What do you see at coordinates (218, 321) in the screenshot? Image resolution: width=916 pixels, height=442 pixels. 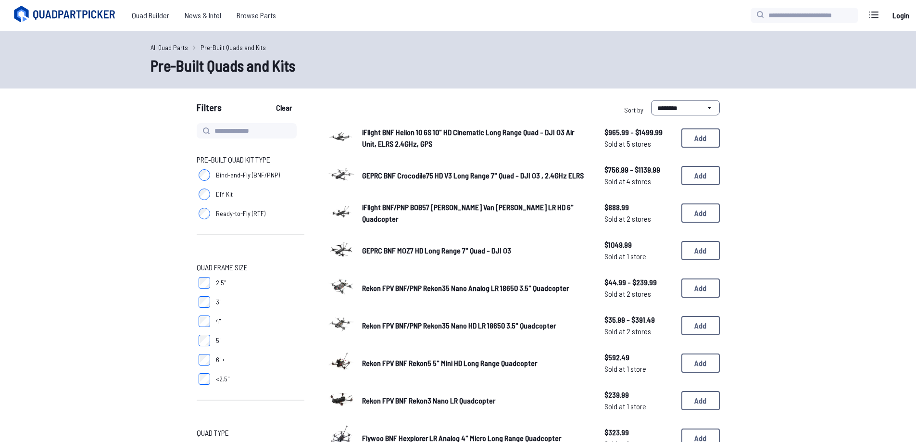 I see `span: 4"` at bounding box center [218, 321].